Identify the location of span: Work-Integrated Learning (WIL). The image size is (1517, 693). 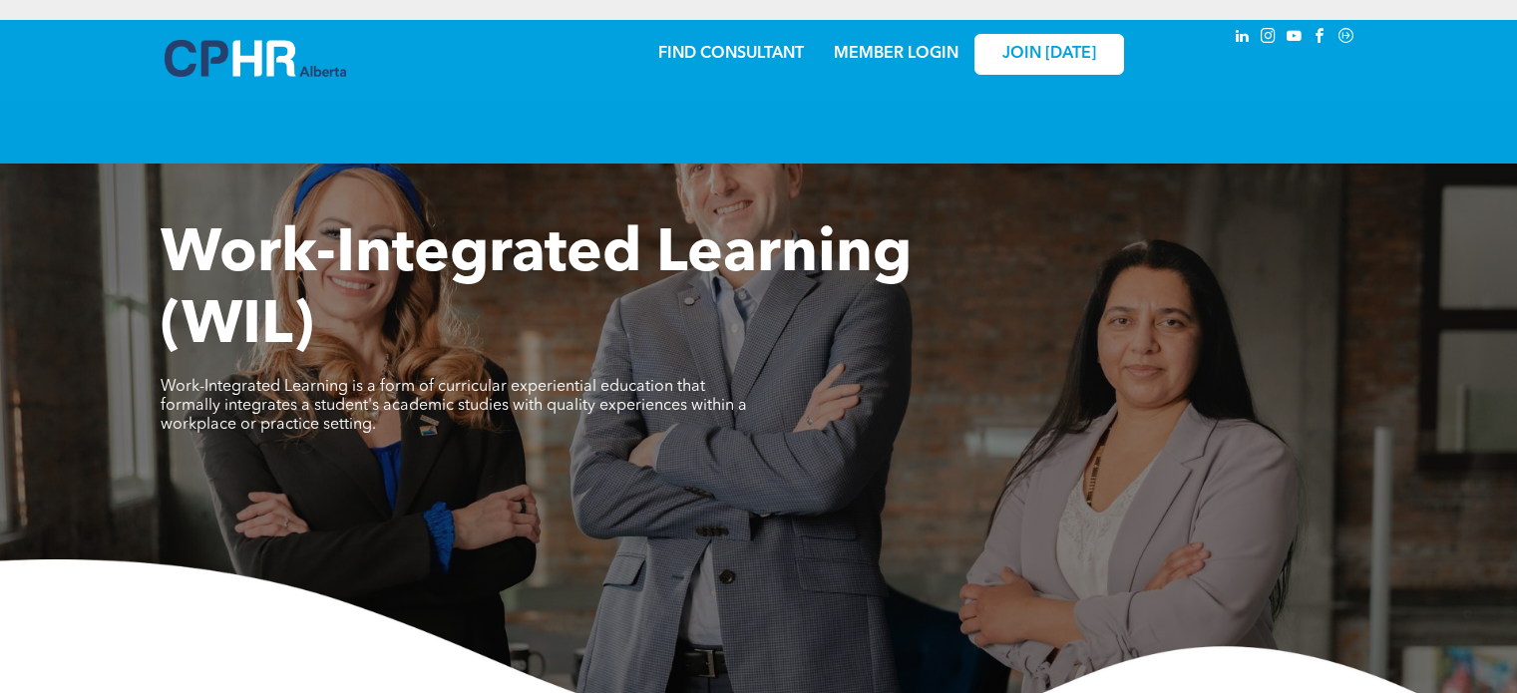
(536, 291).